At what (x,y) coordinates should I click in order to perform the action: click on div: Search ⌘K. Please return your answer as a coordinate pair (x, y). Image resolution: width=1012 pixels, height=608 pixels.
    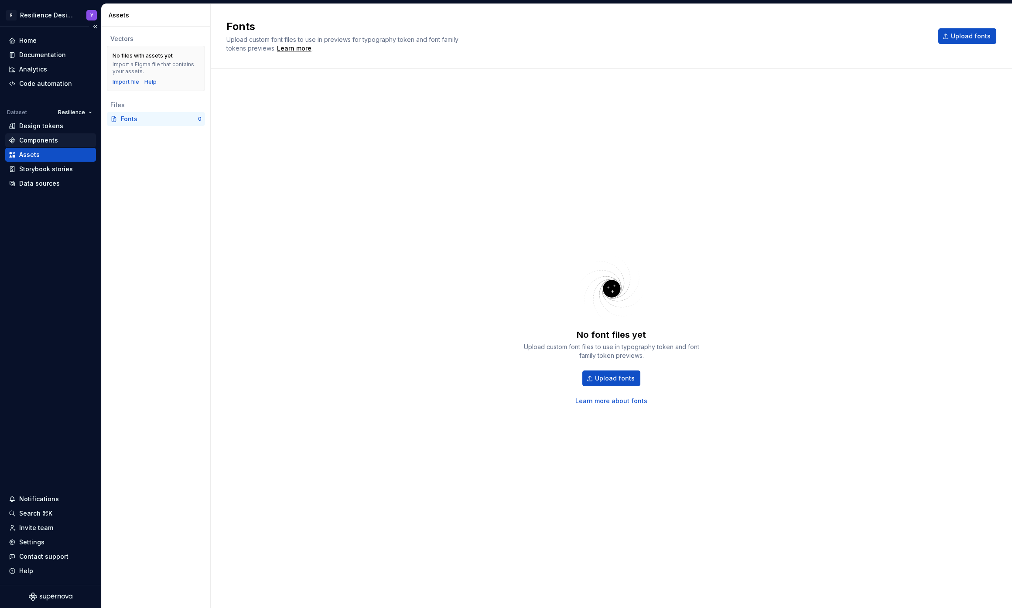
    Looking at the image, I should click on (36, 514).